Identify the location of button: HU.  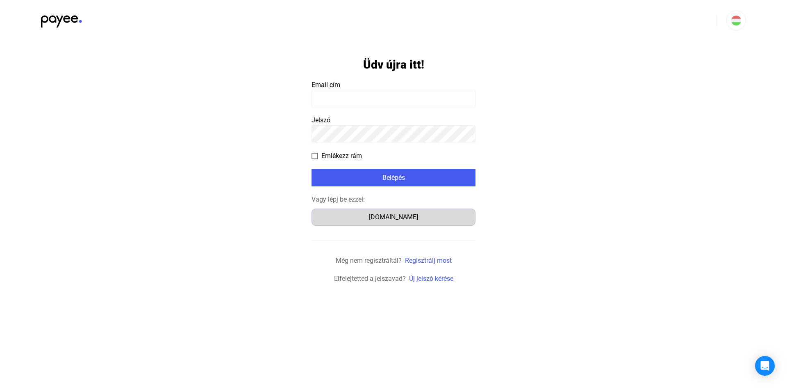
(737, 21).